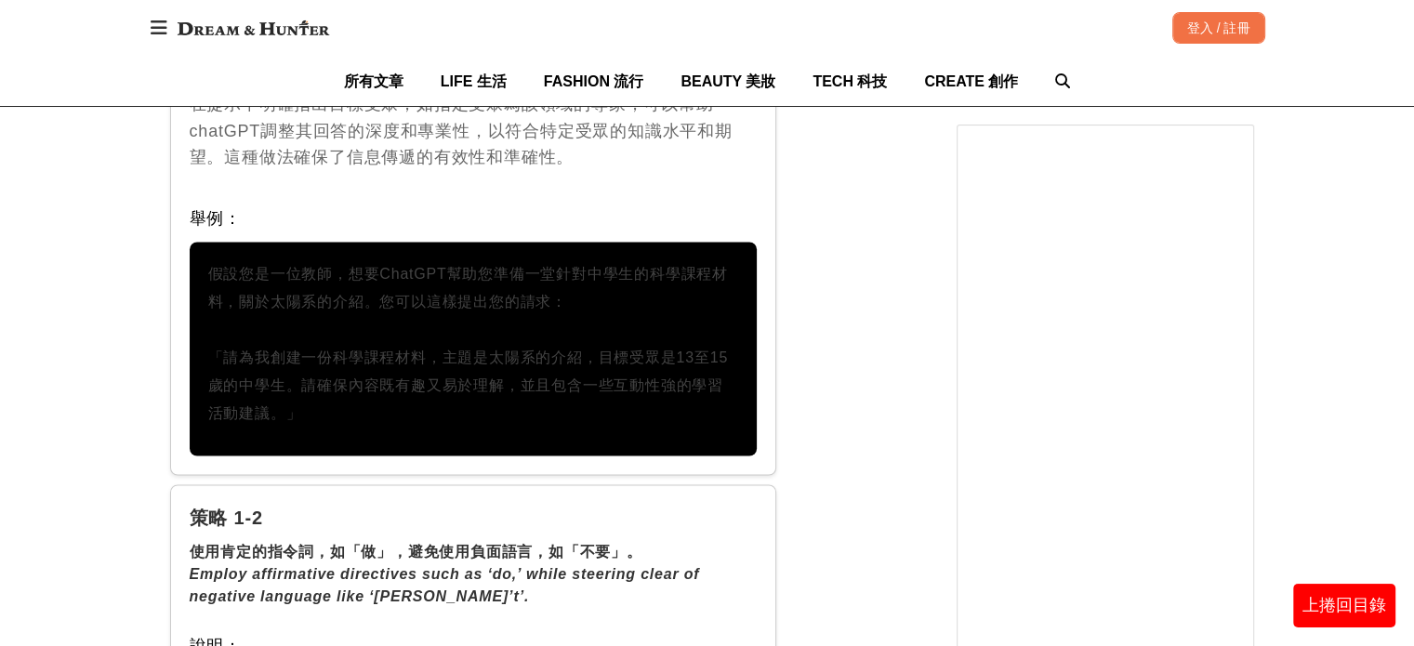 The width and height of the screenshot is (1414, 646). What do you see at coordinates (216, 218) in the screenshot?
I see `span: 舉例：` at bounding box center [216, 218].